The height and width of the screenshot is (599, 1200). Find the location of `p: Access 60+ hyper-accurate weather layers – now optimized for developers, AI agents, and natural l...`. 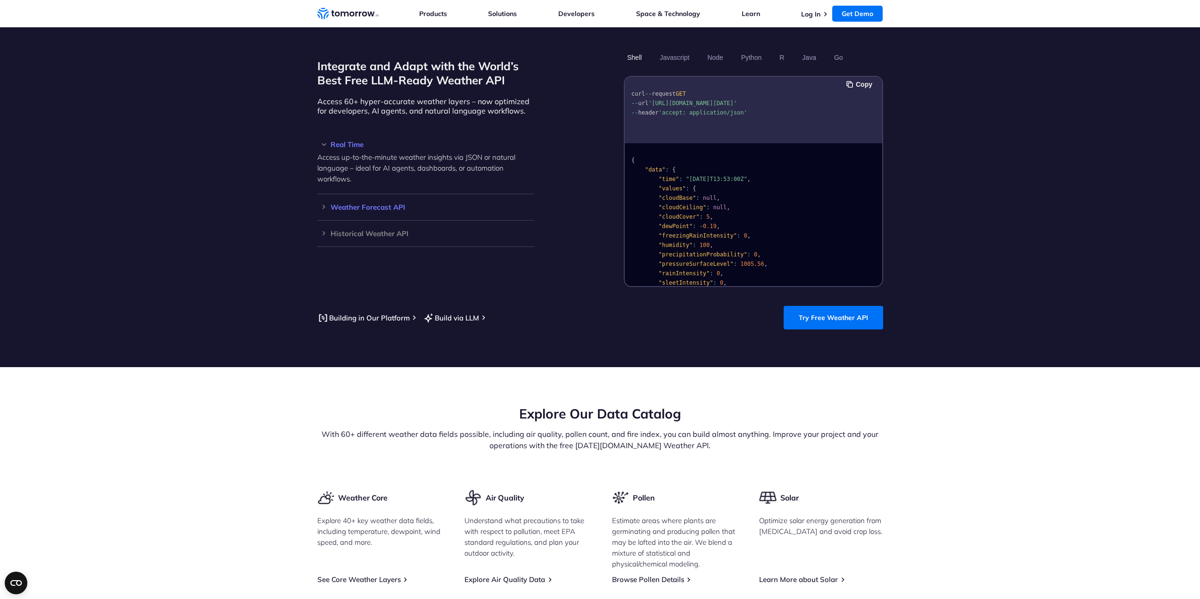

p: Access 60+ hyper-accurate weather layers – now optimized for developers, AI agents, and natural l... is located at coordinates (426, 106).